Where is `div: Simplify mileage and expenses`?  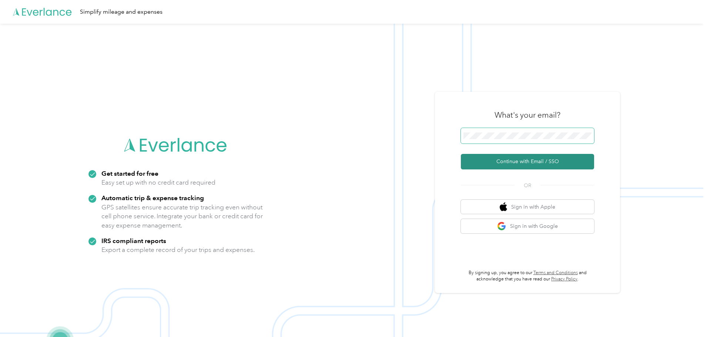 div: Simplify mileage and expenses is located at coordinates (121, 12).